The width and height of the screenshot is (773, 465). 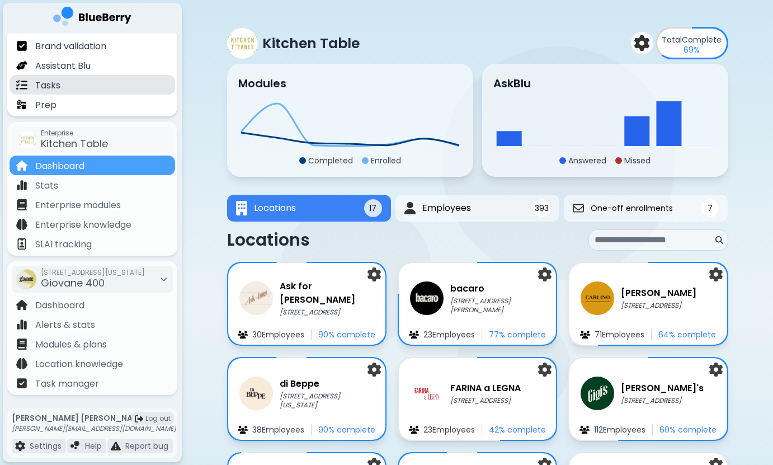 I want to click on button: LocationsLocations17, so click(x=309, y=208).